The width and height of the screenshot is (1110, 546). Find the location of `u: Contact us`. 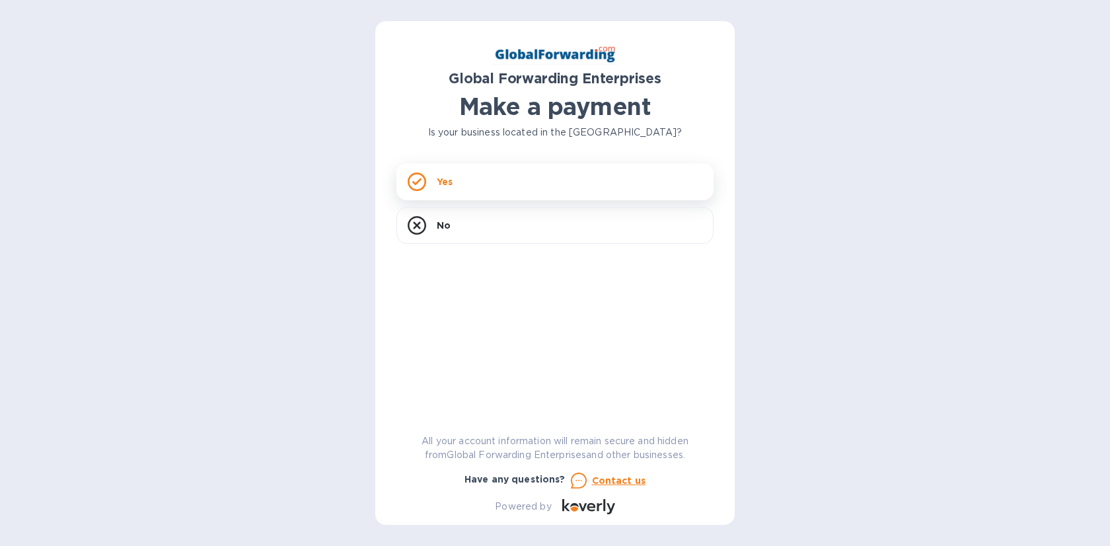

u: Contact us is located at coordinates (619, 480).